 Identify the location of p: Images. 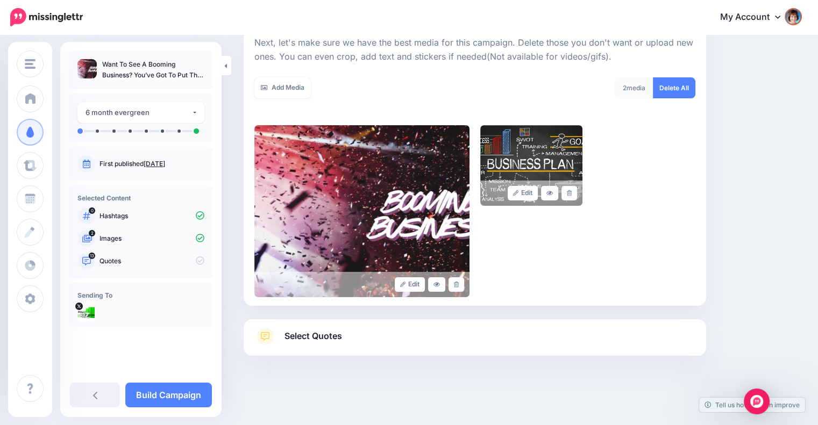
(152, 239).